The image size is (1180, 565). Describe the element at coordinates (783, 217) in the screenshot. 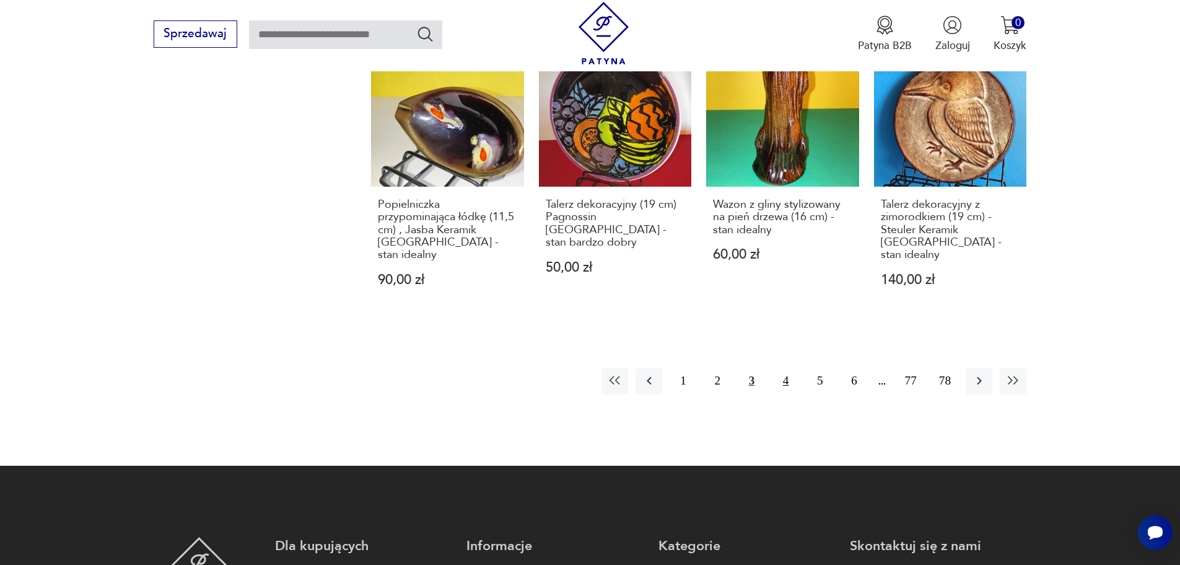

I see `h3: Wazon z gliny stylizowany na pień drzewa (16 cm) - stan idealny` at that location.